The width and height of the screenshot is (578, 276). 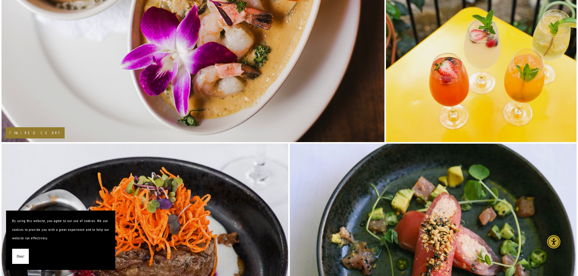 I want to click on div: Accessibility Menu, so click(x=554, y=242).